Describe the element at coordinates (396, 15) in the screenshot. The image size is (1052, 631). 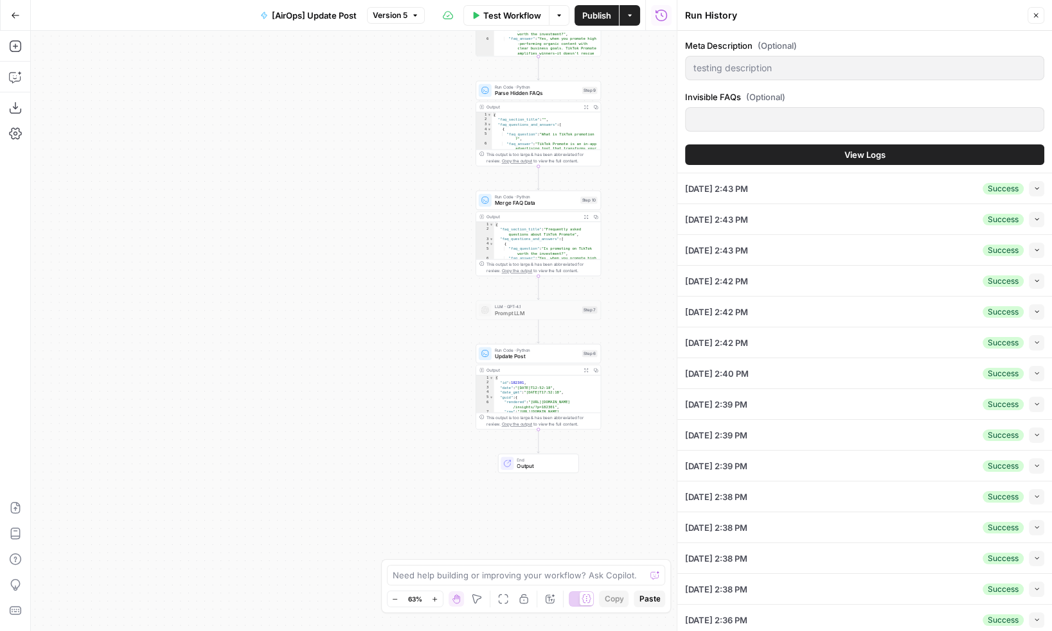
I see `button: Version 5` at that location.